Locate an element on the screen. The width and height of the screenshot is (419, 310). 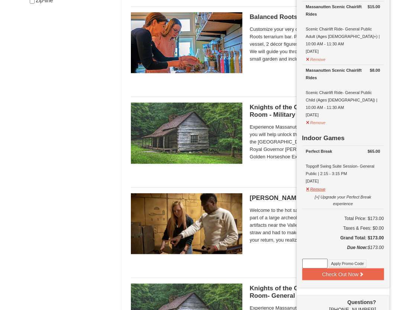
strong: $8.00 is located at coordinates (375, 70).